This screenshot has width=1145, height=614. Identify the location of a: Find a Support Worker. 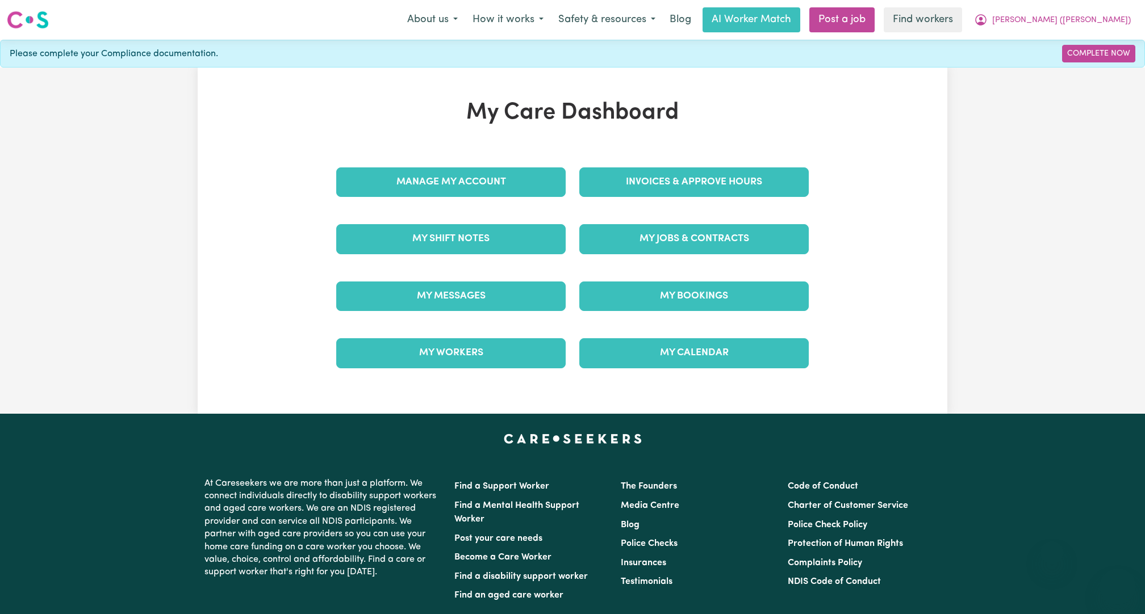
(501, 487).